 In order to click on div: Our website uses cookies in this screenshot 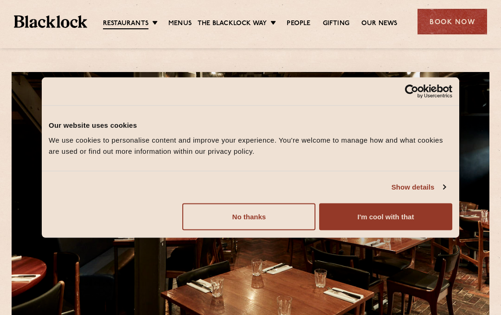, I will do `click(251, 125)`.